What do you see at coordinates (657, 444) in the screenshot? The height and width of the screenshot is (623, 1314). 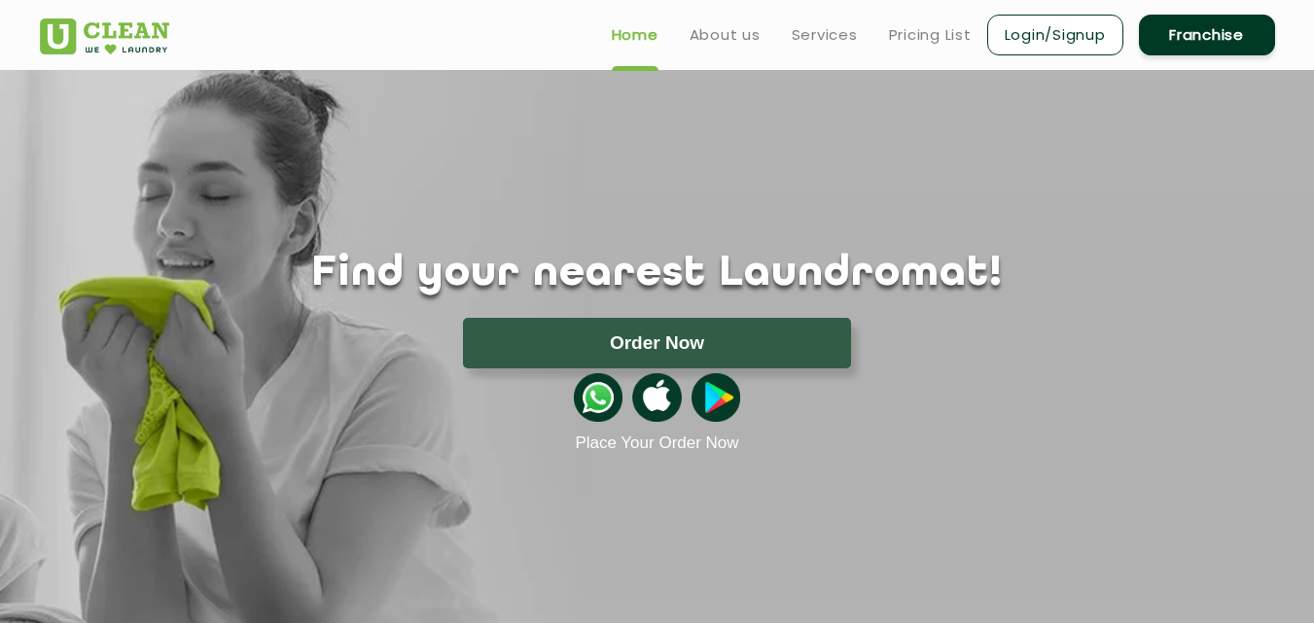 I see `a: Place Your Order Now` at bounding box center [657, 444].